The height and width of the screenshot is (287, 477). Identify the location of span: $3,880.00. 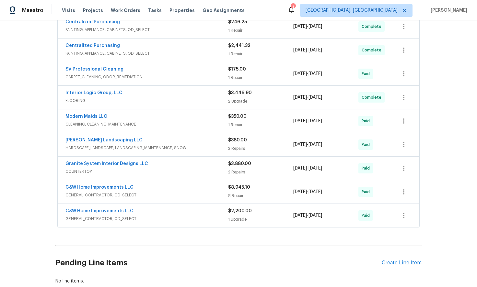
(239, 164).